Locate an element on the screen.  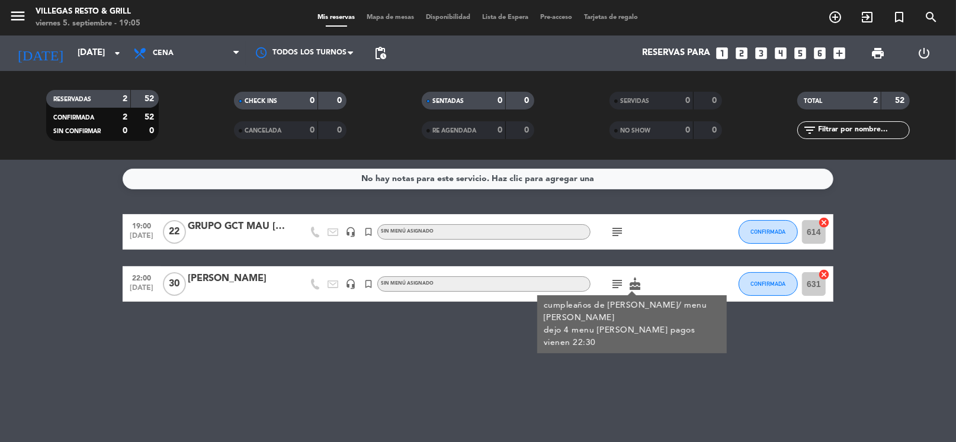
span: SIN CONFIRMAR is located at coordinates (77, 131).